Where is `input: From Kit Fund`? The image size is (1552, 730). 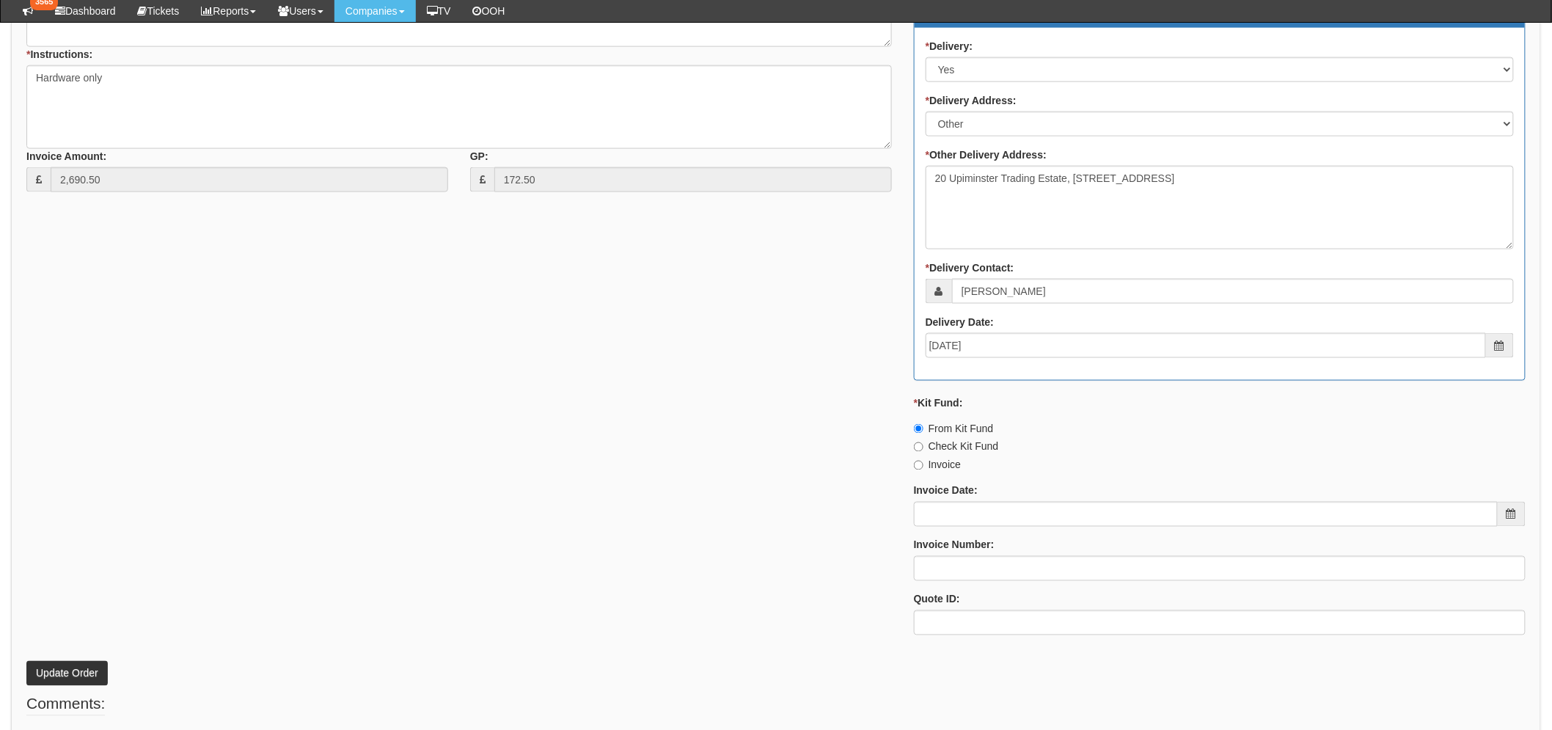 input: From Kit Fund is located at coordinates (918, 428).